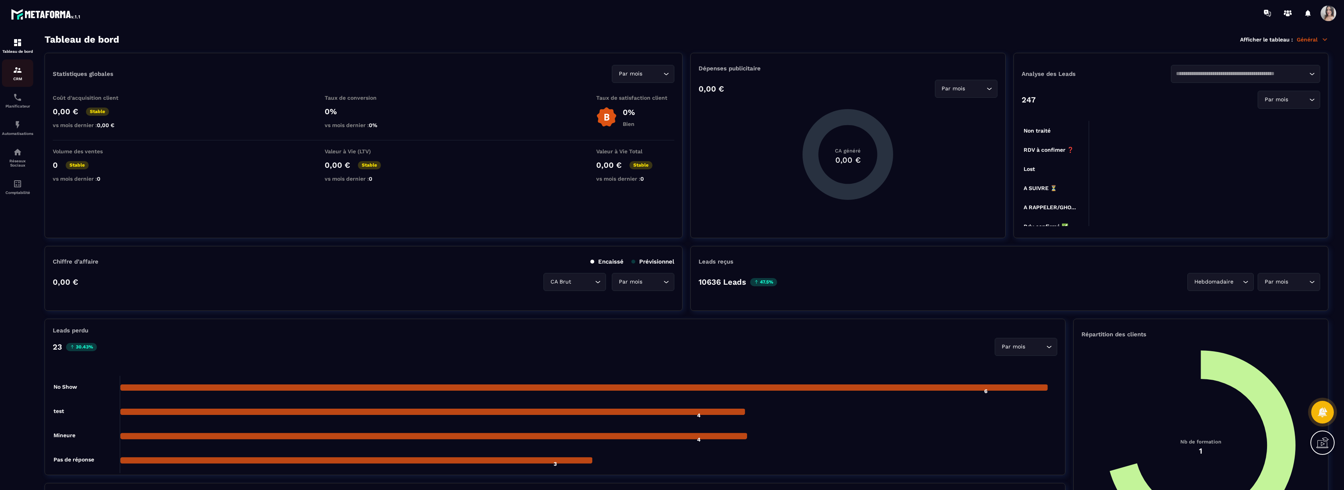 This screenshot has width=1344, height=490. I want to click on img: scheduler, so click(18, 97).